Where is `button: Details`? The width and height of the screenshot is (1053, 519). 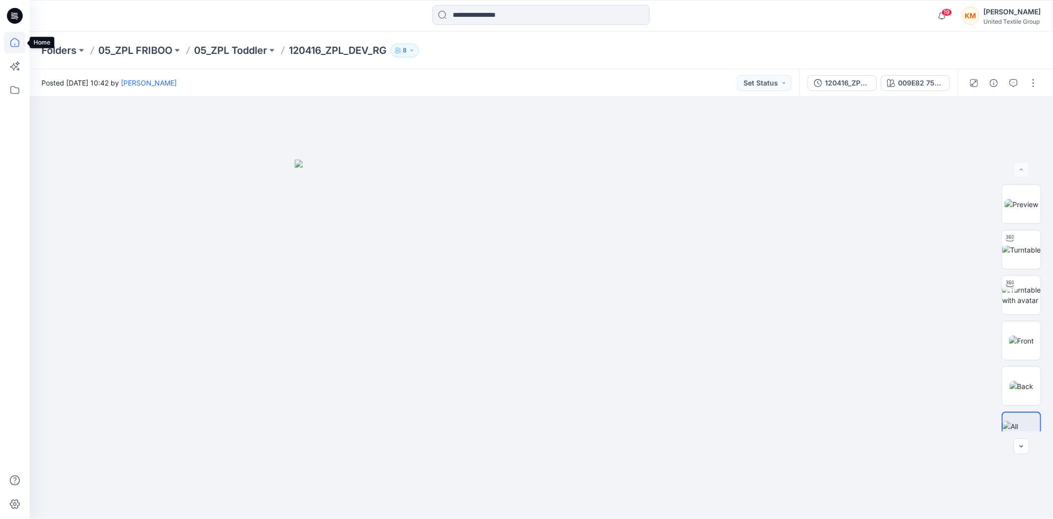
button: Details is located at coordinates (994, 83).